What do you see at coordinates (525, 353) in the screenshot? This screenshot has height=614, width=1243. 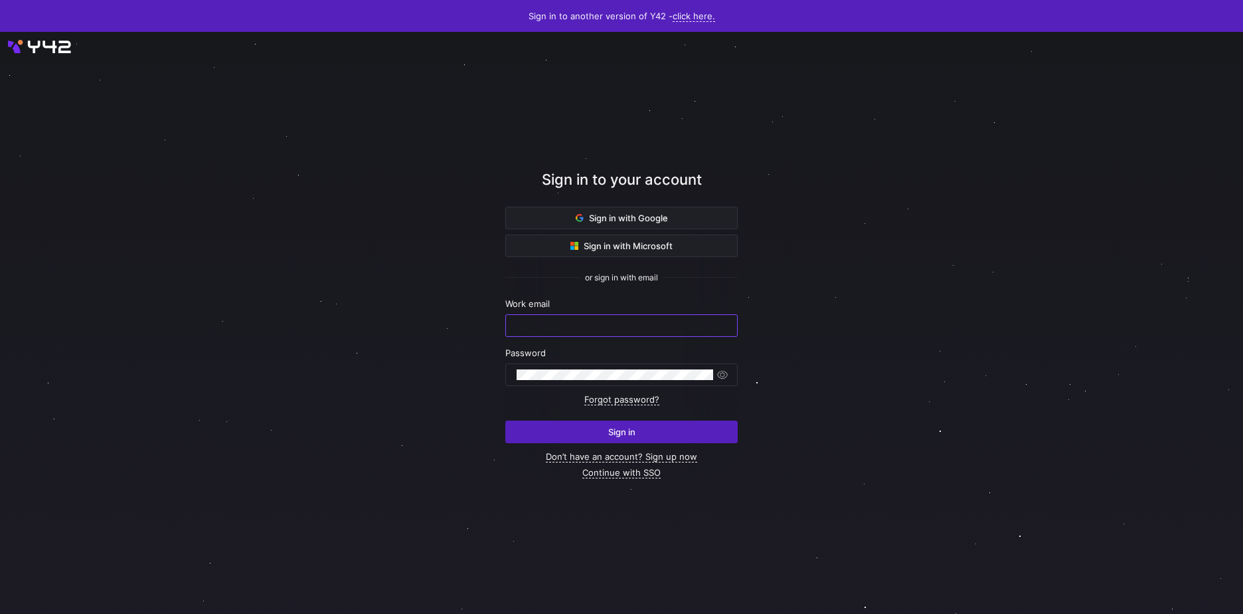 I see `span: Password` at bounding box center [525, 353].